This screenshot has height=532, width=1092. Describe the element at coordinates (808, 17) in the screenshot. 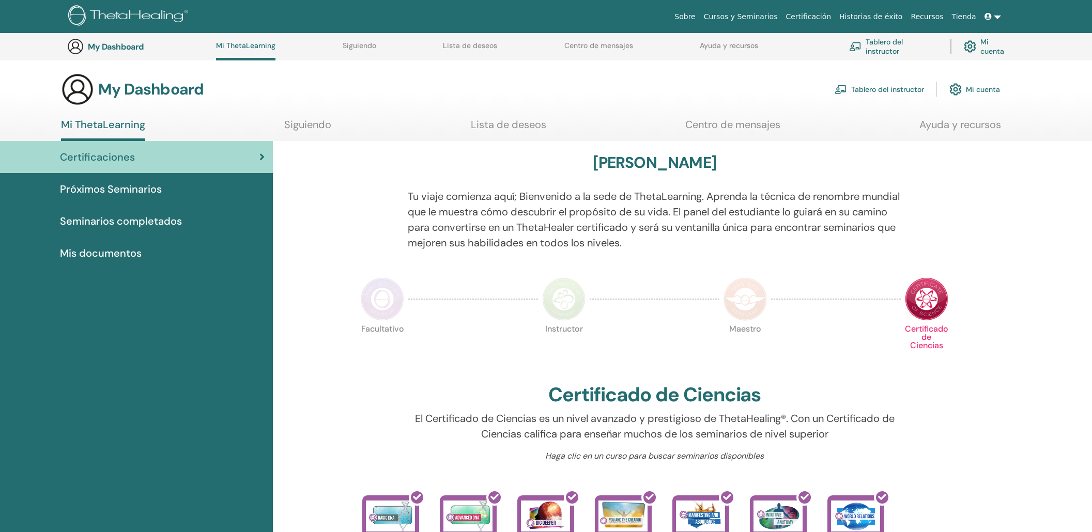

I see `a: Certificación` at that location.